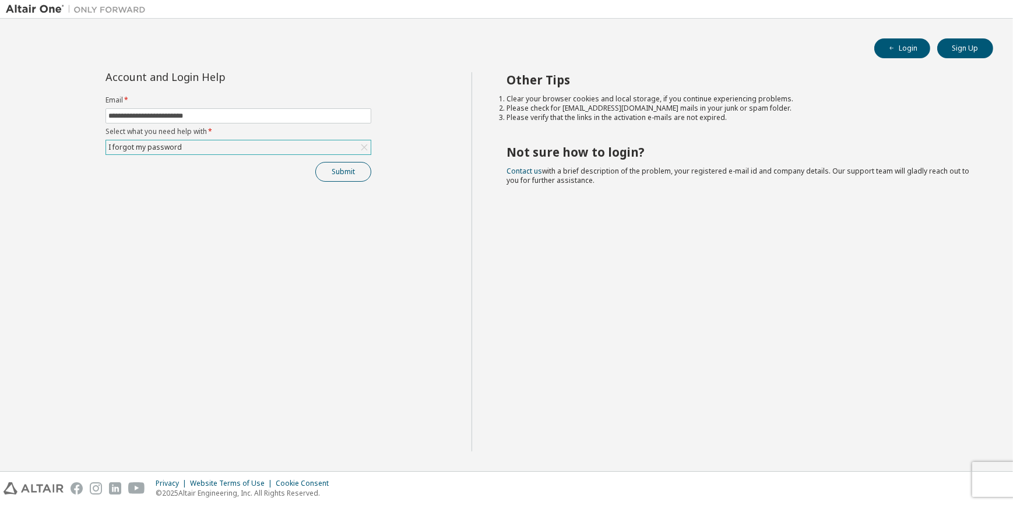 This screenshot has height=505, width=1013. Describe the element at coordinates (739, 175) in the screenshot. I see `span: with a brief description of the problem, your registered e-mail id and company details. Our suppo...` at that location.